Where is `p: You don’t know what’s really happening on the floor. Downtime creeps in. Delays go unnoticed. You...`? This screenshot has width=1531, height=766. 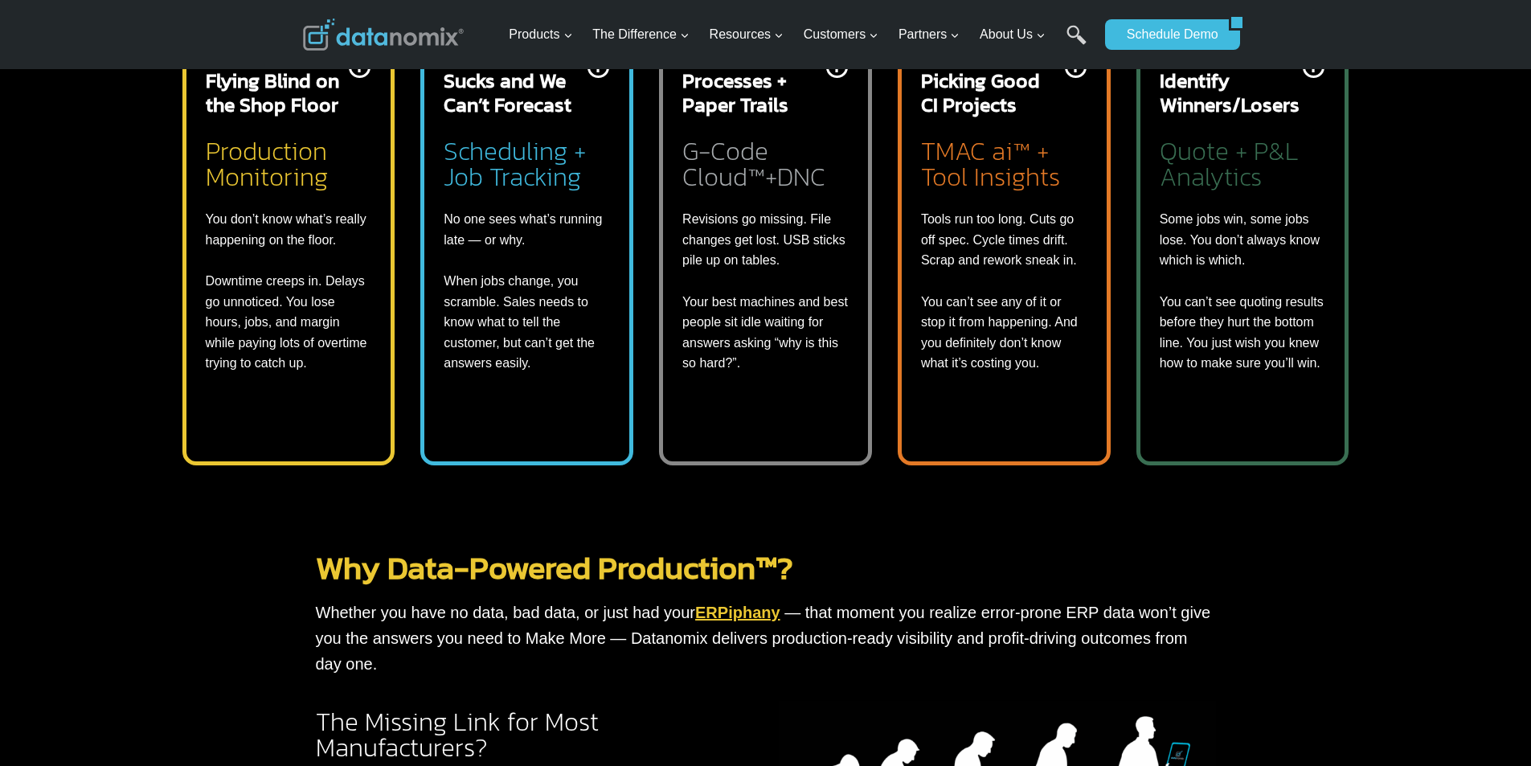 p: You don’t know what’s really happening on the floor. Downtime creeps in. Delays go unnoticed. You... is located at coordinates (288, 291).